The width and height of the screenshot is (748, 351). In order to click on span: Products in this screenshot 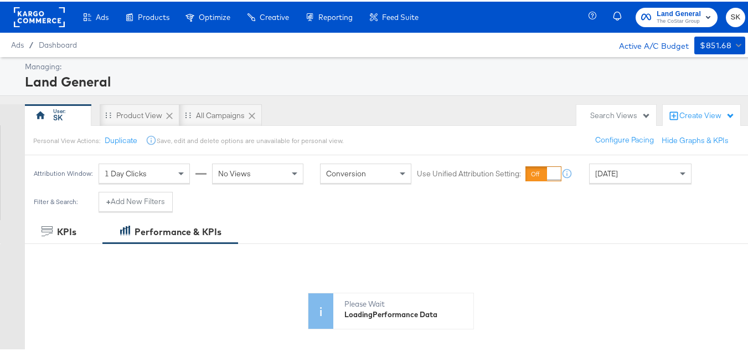, I will do `click(153, 16)`.